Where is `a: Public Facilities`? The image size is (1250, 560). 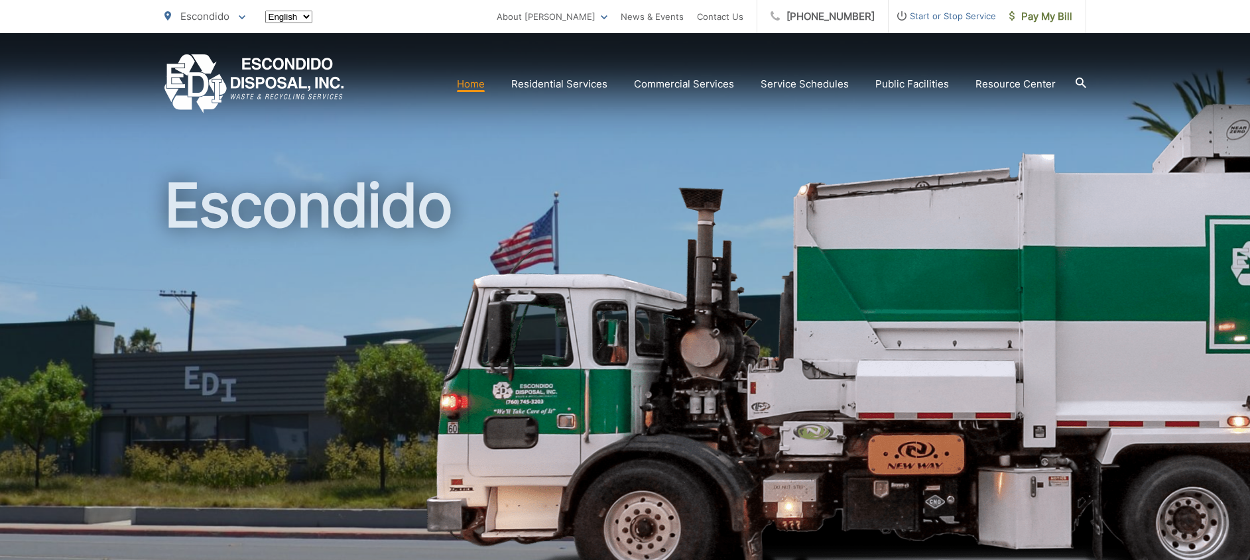 a: Public Facilities is located at coordinates (912, 84).